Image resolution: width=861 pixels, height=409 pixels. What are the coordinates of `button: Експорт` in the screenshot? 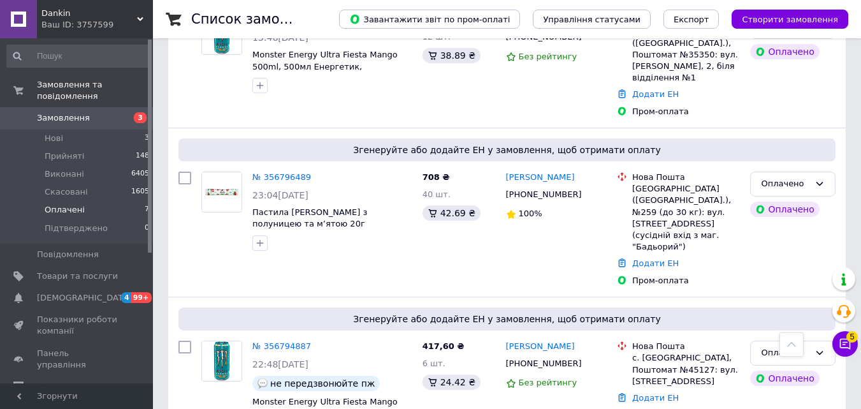 It's located at (692, 19).